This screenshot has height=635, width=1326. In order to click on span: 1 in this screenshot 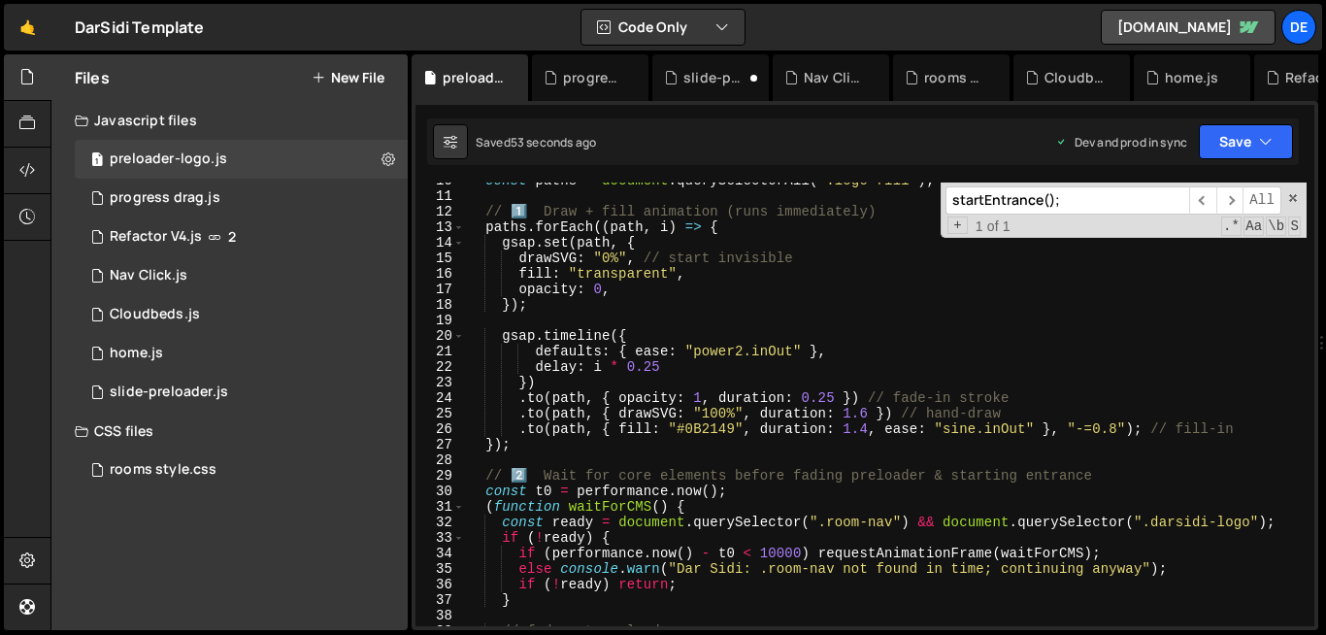, I will do `click(97, 161)`.